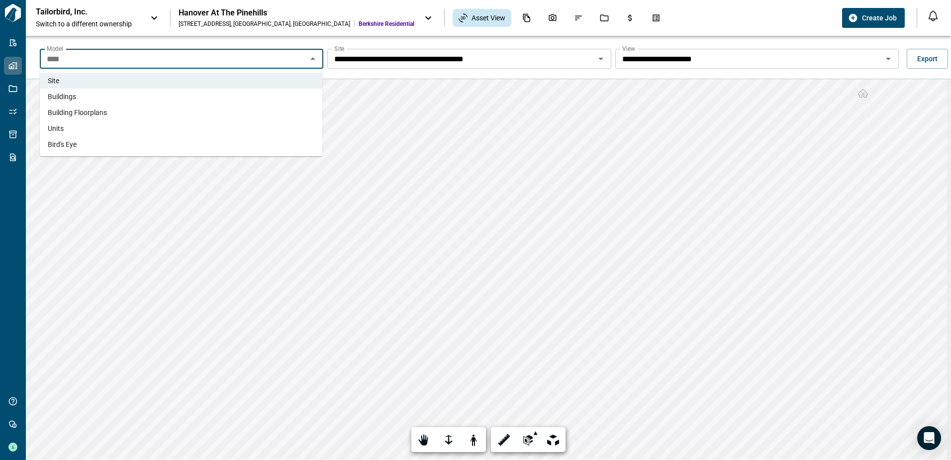 Image resolution: width=951 pixels, height=460 pixels. I want to click on button: Close, so click(313, 59).